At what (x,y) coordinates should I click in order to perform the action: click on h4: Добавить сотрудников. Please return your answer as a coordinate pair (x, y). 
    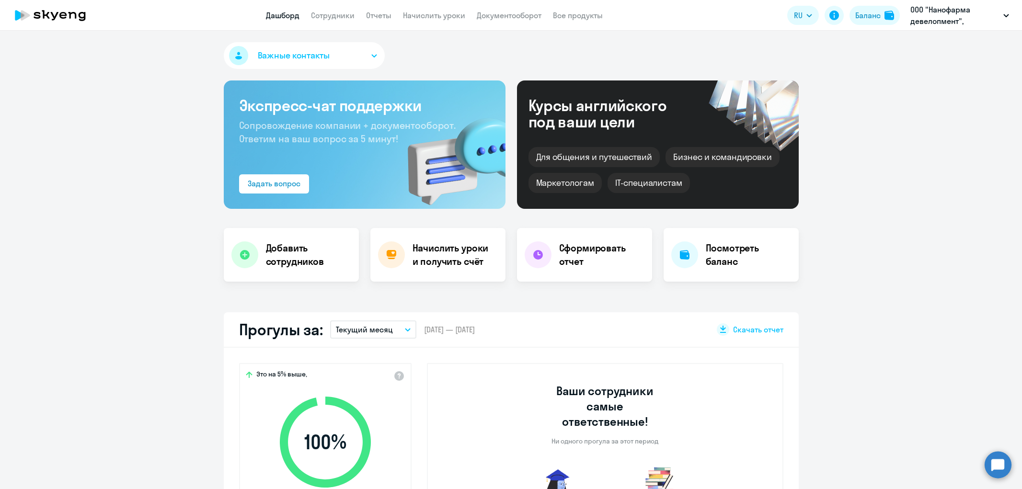
    Looking at the image, I should click on (309, 255).